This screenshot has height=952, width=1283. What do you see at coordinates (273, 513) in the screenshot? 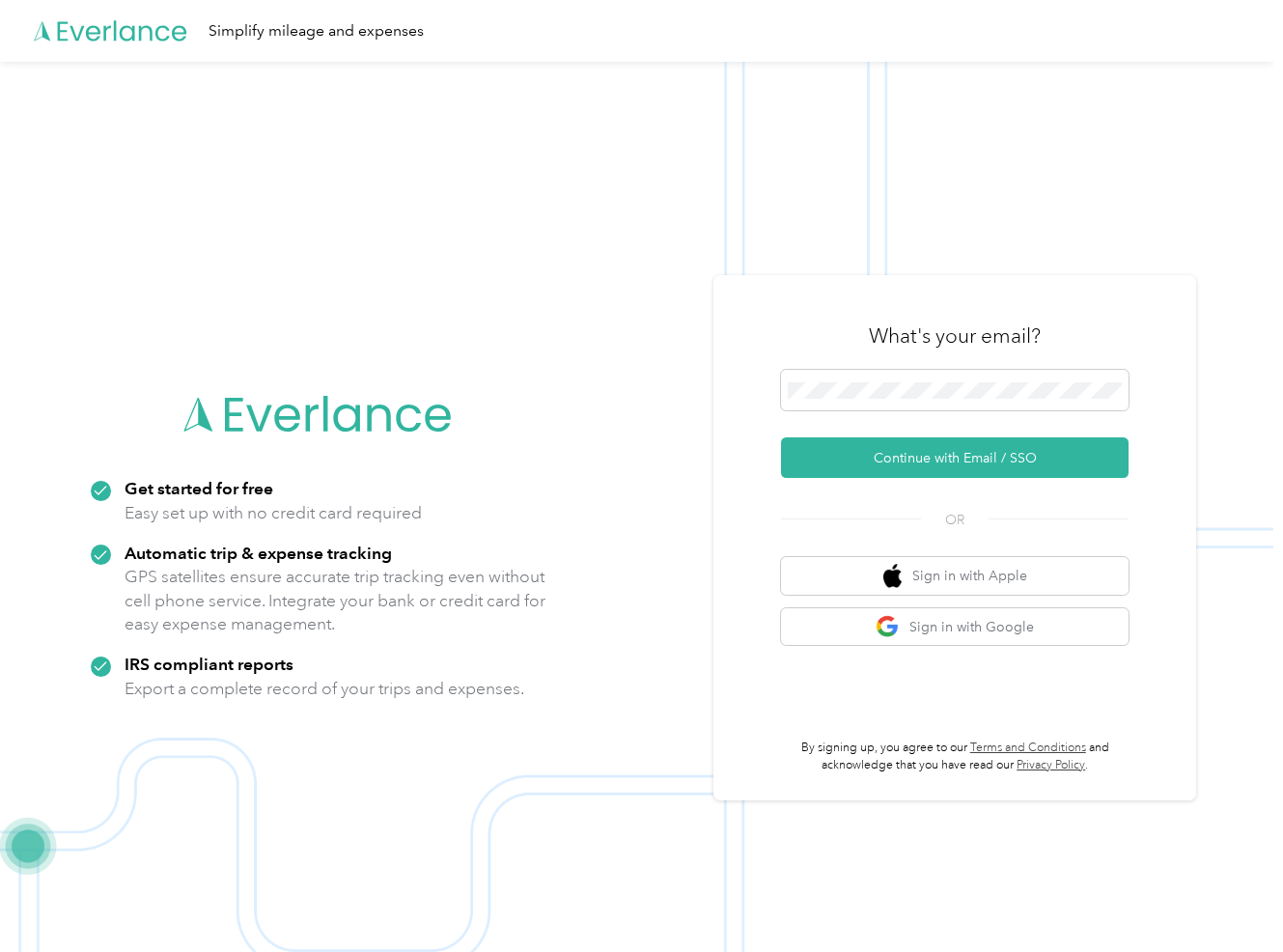
I see `p: Easy set up with no credit card required` at bounding box center [273, 513].